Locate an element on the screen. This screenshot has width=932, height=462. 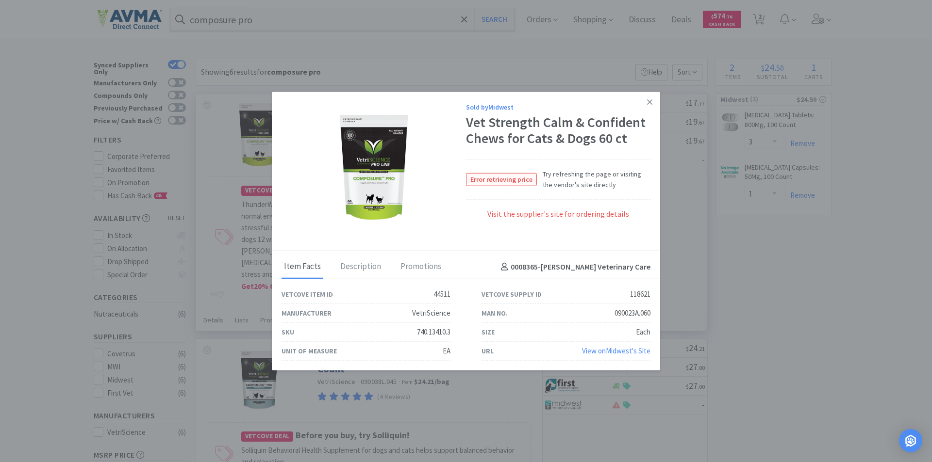
div: VetriScience is located at coordinates (431, 314).